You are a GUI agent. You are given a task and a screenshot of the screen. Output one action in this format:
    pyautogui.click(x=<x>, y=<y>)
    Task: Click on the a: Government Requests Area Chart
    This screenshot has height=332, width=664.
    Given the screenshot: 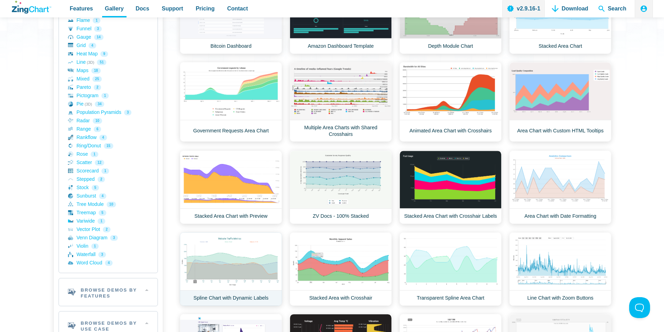 What is the action you would take?
    pyautogui.click(x=231, y=102)
    